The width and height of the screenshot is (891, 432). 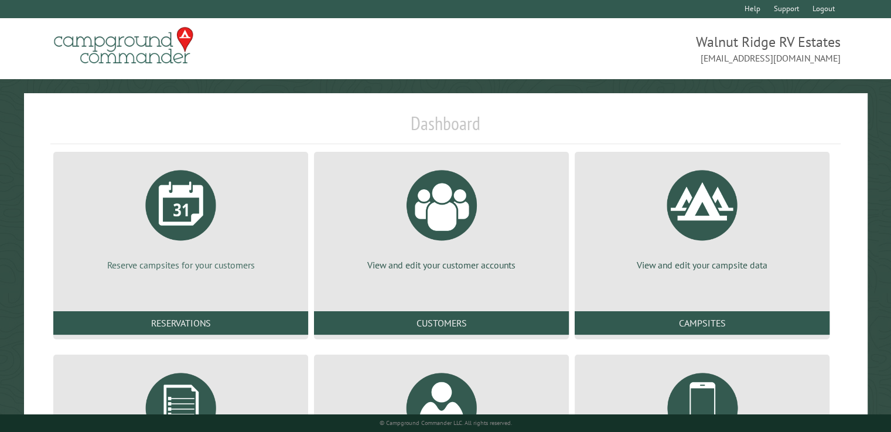 What do you see at coordinates (702, 265) in the screenshot?
I see `p: View and edit your campsite data` at bounding box center [702, 265].